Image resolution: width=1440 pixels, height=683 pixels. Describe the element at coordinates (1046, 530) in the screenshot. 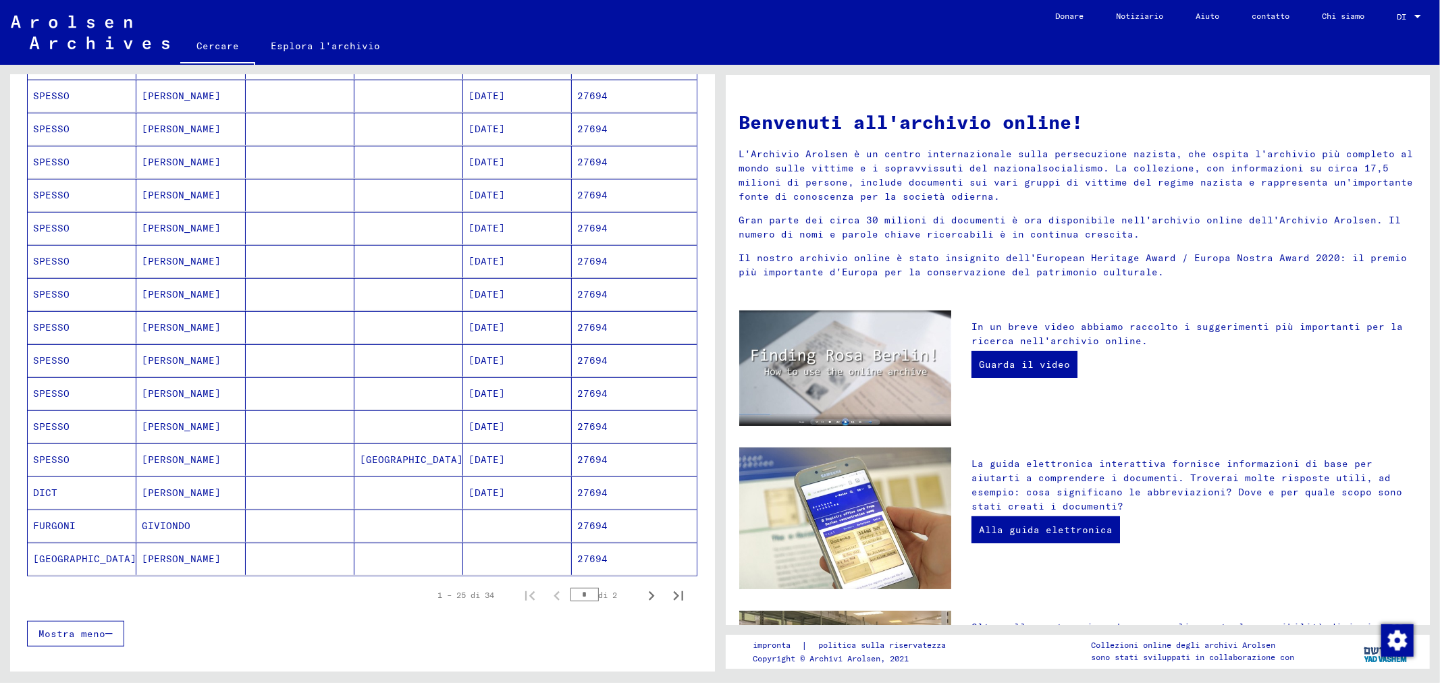

I see `font: Alla guida elettronica` at that location.